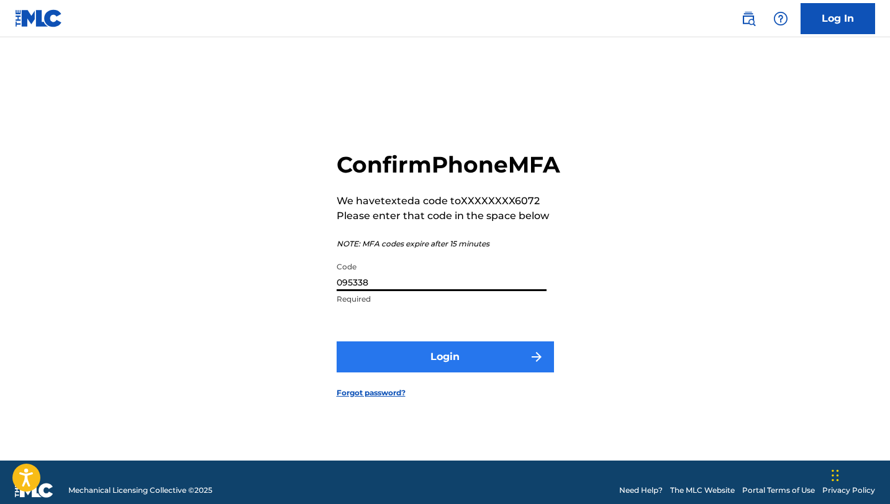 The height and width of the screenshot is (504, 890). What do you see at coordinates (641, 491) in the screenshot?
I see `a: Need Help?` at bounding box center [641, 491].